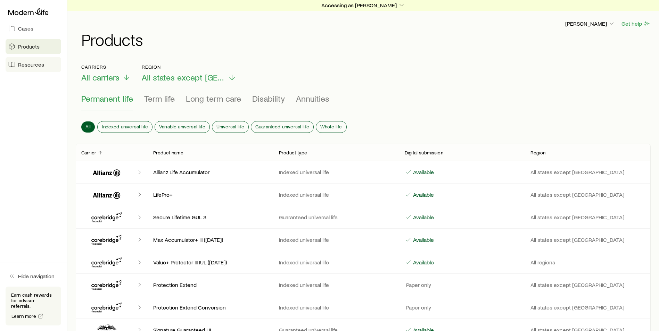  Describe the element at coordinates (31, 65) in the screenshot. I see `span: Resources` at that location.